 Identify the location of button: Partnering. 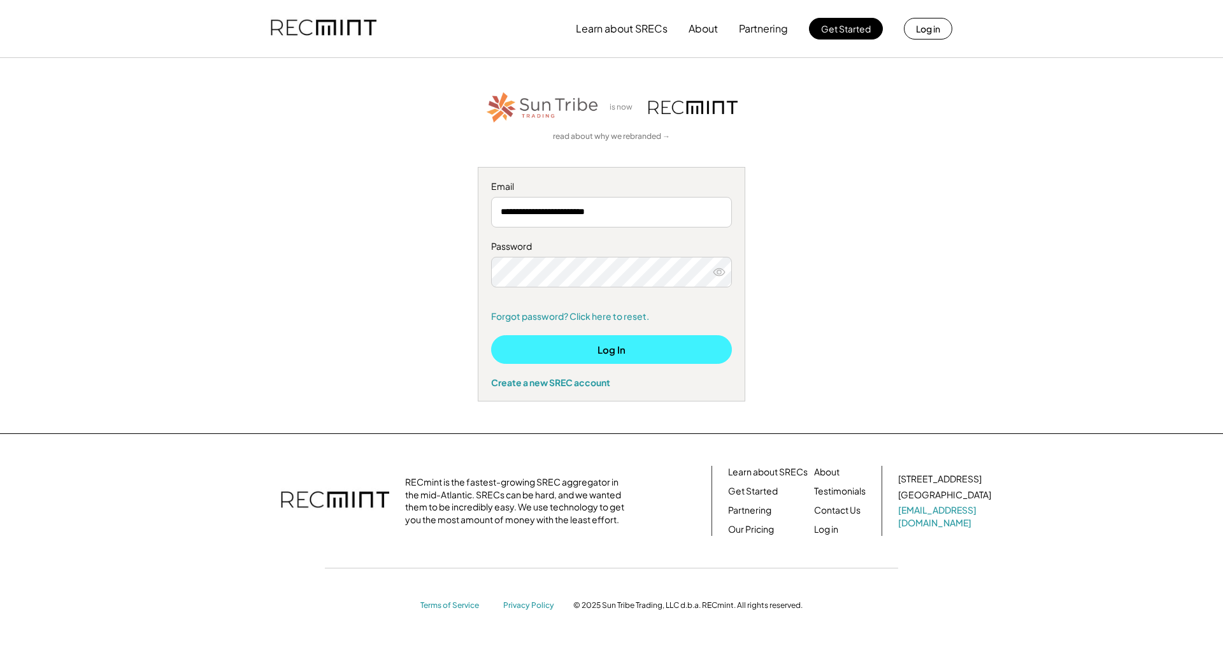
(763, 29).